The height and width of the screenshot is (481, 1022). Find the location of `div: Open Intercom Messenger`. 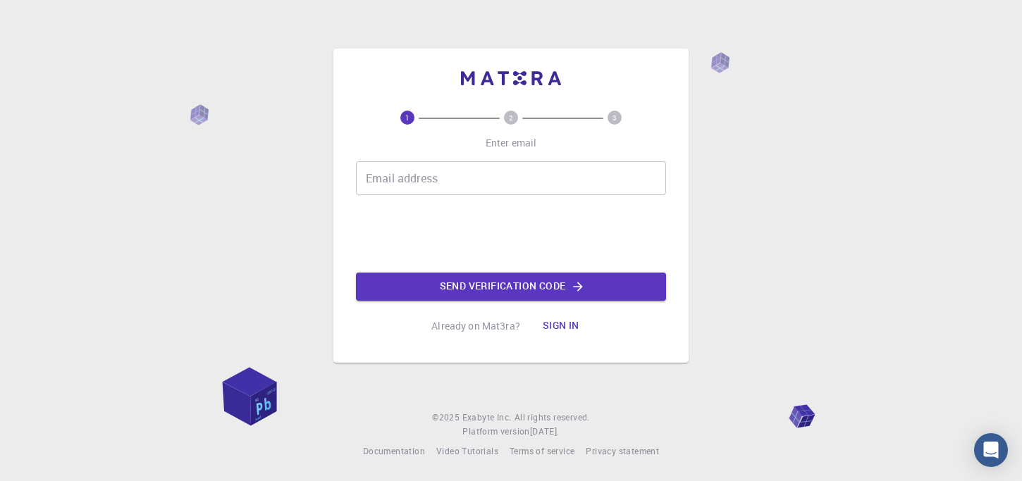

div: Open Intercom Messenger is located at coordinates (991, 450).